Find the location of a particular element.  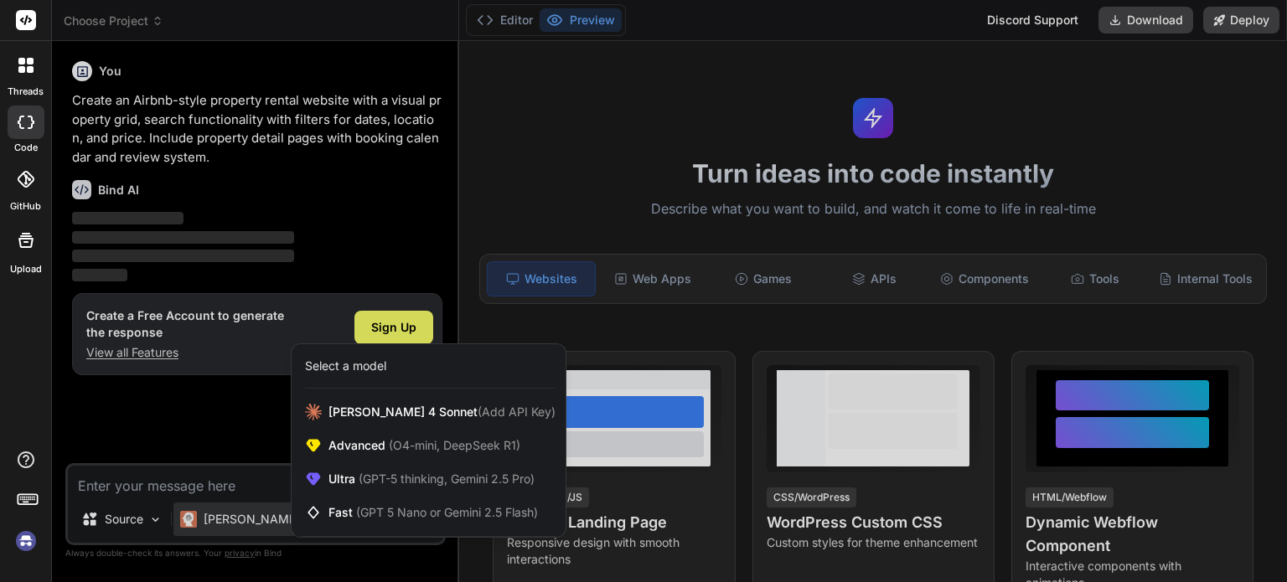

span: (GPT-5 thinking, Gemini 2.5 Pro) is located at coordinates (445, 478).